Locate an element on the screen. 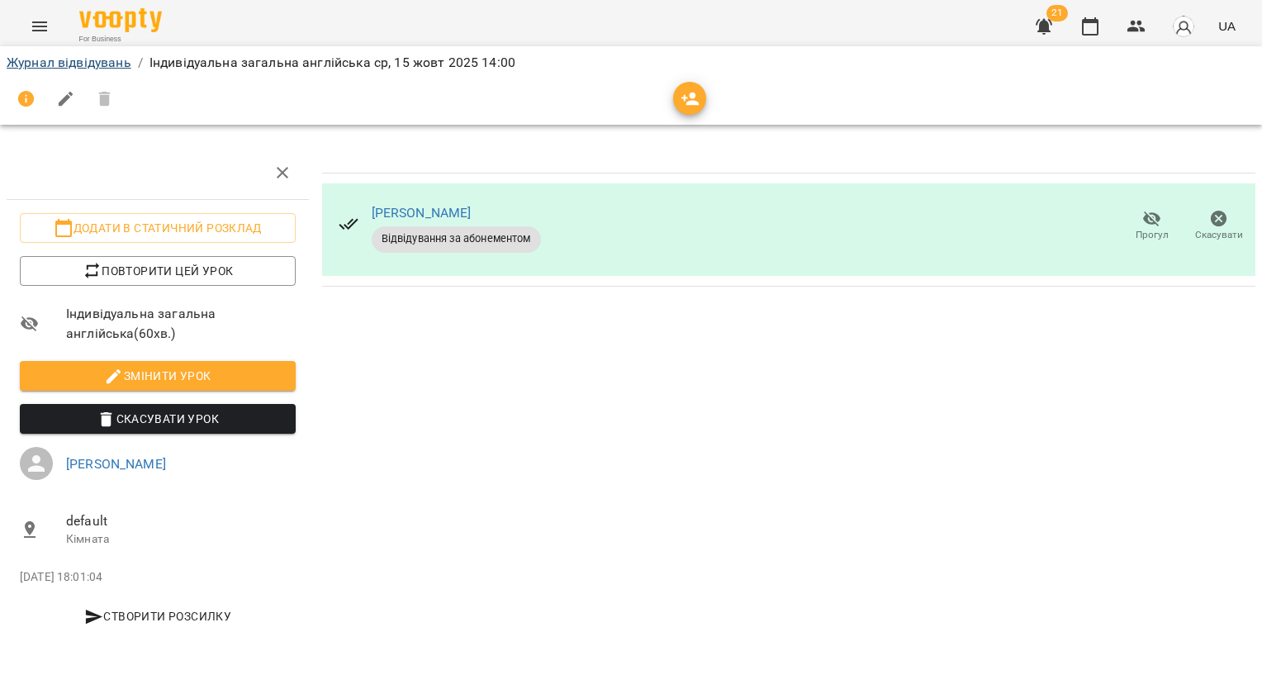 This screenshot has height=689, width=1262. a: Журнал відвідувань is located at coordinates (69, 62).